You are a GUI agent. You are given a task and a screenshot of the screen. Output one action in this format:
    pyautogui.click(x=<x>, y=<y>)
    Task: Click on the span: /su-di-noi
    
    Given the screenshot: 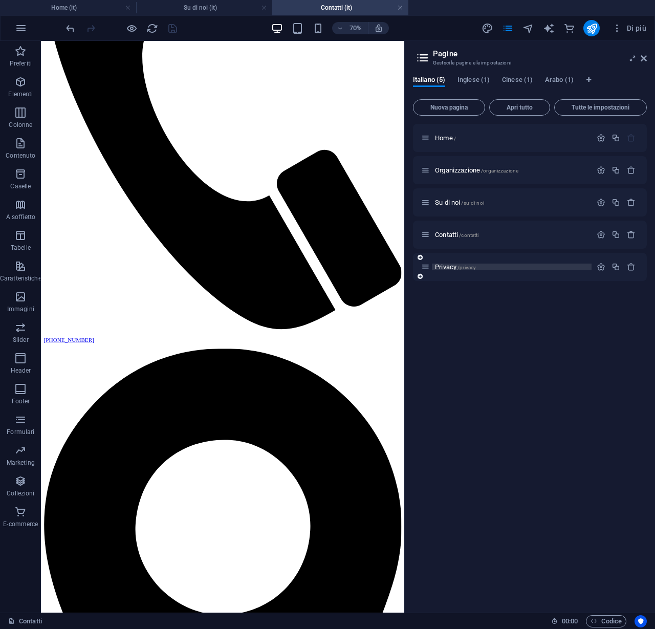 What is the action you would take?
    pyautogui.click(x=472, y=203)
    